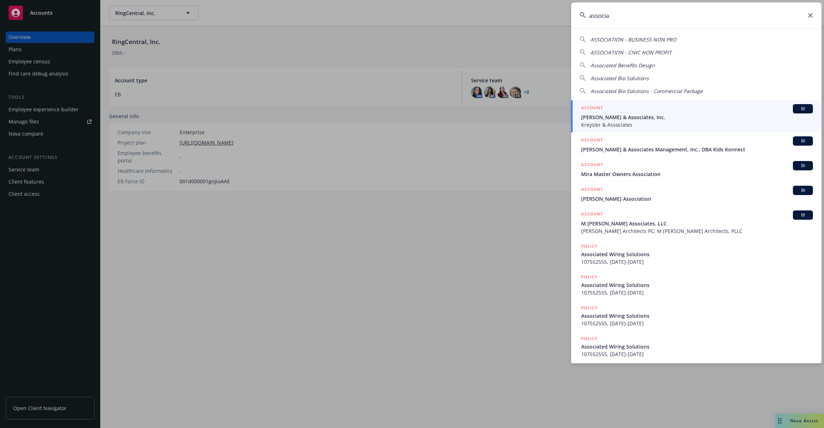 The image size is (824, 428). I want to click on span: Associated Bio Solutions - Commercial Package, so click(647, 91).